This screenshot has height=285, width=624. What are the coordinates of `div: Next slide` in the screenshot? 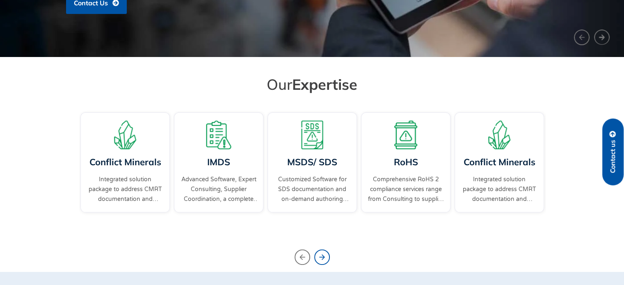 It's located at (322, 257).